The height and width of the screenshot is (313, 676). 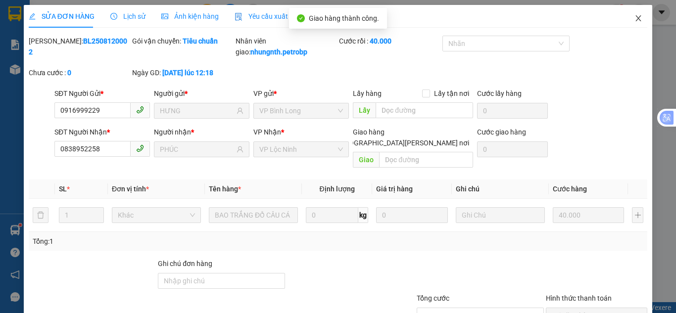 What do you see at coordinates (69, 73) in the screenshot?
I see `b: 0` at bounding box center [69, 73].